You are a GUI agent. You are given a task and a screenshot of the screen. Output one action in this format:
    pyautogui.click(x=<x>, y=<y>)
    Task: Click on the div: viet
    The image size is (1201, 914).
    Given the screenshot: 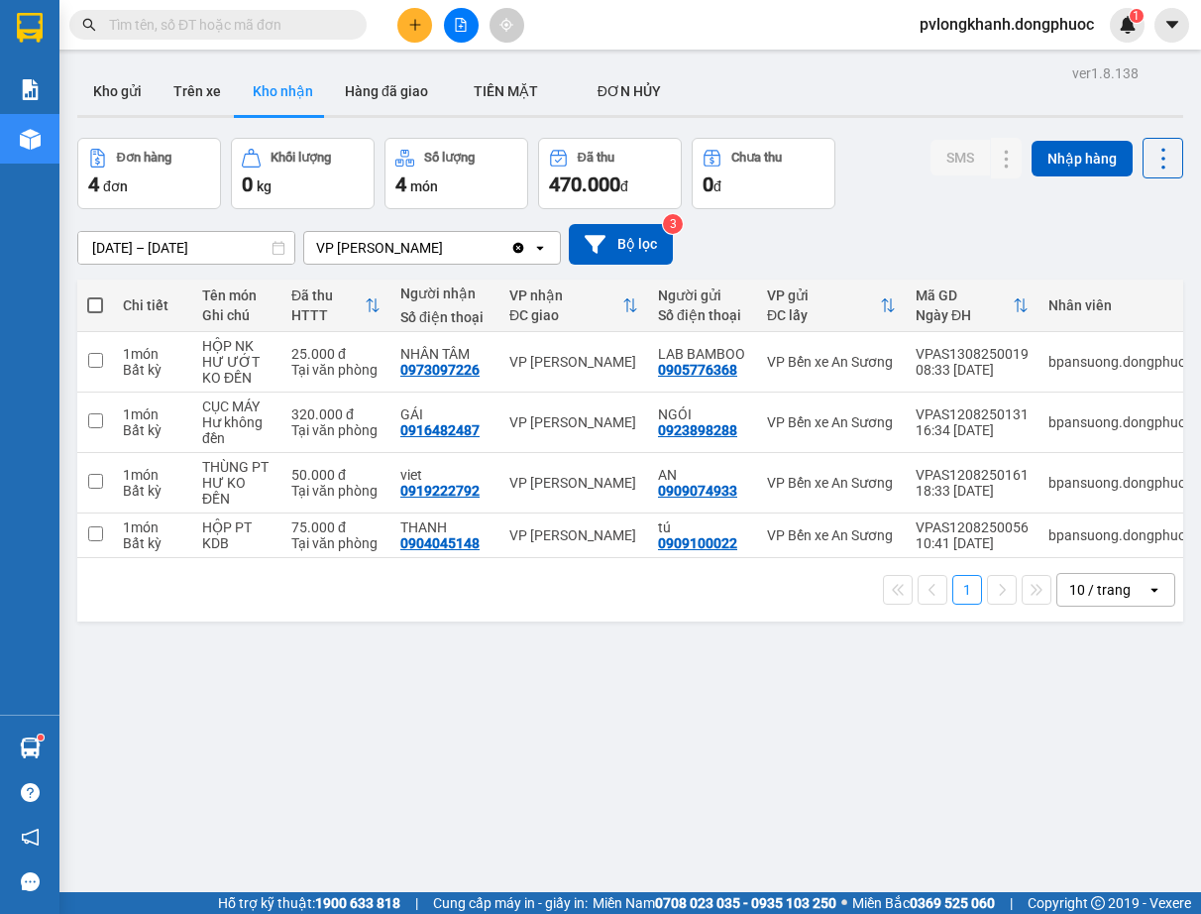 What is the action you would take?
    pyautogui.click(x=445, y=475)
    